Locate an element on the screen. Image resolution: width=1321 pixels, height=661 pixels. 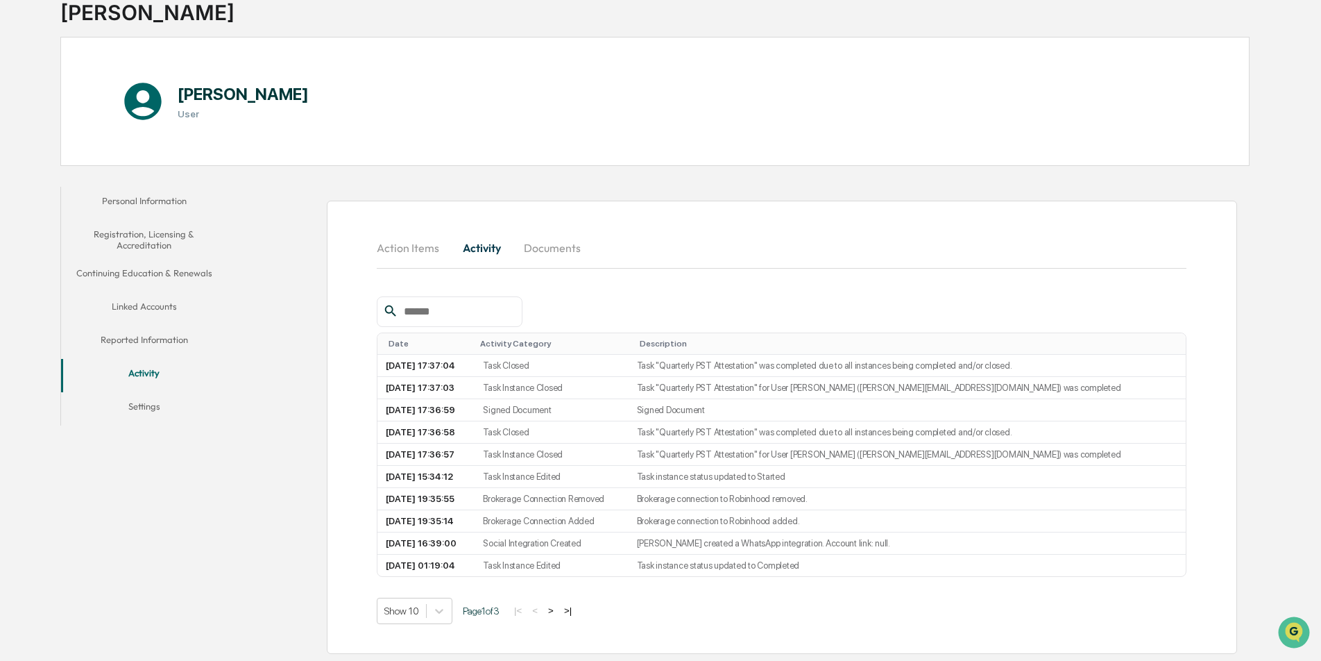
button: Documents is located at coordinates (552, 248).